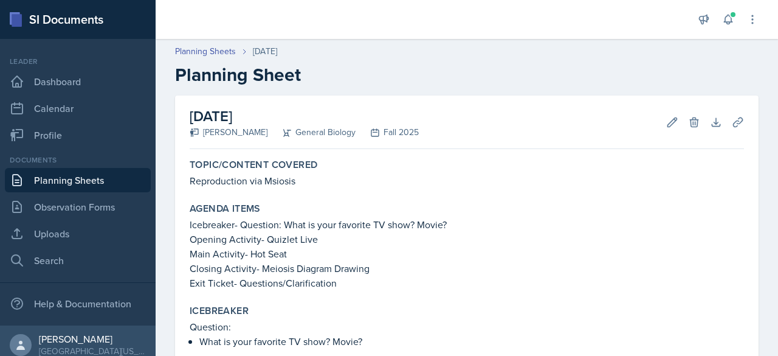 The width and height of the screenshot is (778, 356). What do you see at coordinates (311, 132) in the screenshot?
I see `div: General Biology` at bounding box center [311, 132].